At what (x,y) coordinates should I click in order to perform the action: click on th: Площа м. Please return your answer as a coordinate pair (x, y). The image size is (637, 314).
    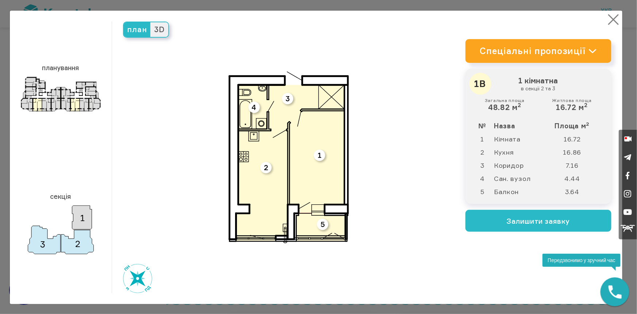
    Looking at the image, I should click on (576, 126).